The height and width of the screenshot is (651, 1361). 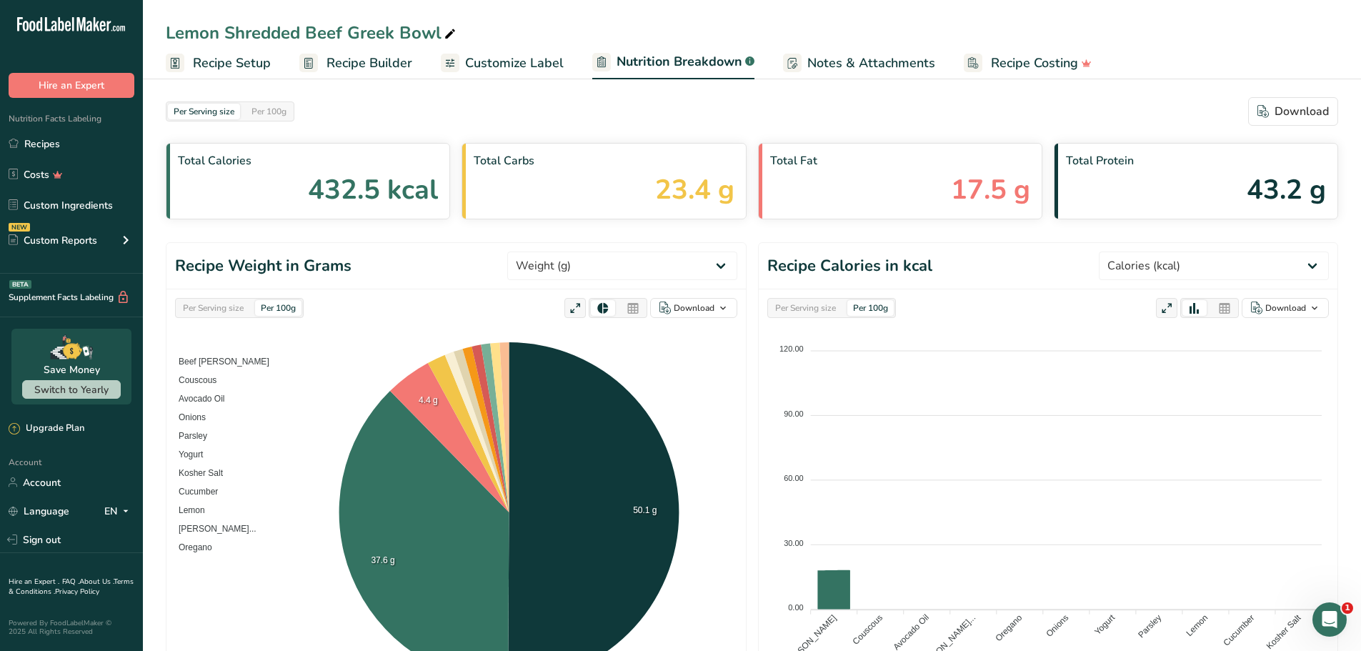 What do you see at coordinates (186, 510) in the screenshot?
I see `span: Lemon` at bounding box center [186, 510].